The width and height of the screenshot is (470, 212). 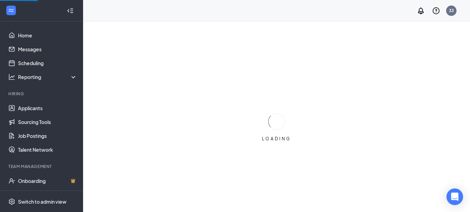 I want to click on svg: Notifications, so click(x=421, y=11).